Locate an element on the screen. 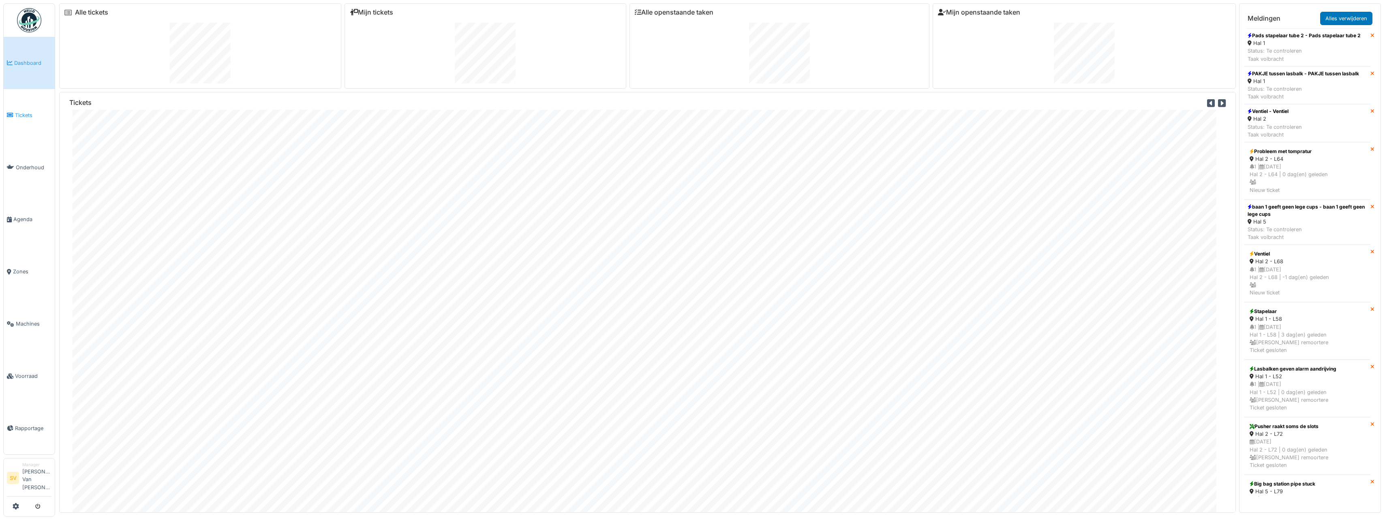 The width and height of the screenshot is (1385, 520). span: Rapportage is located at coordinates (33, 428).